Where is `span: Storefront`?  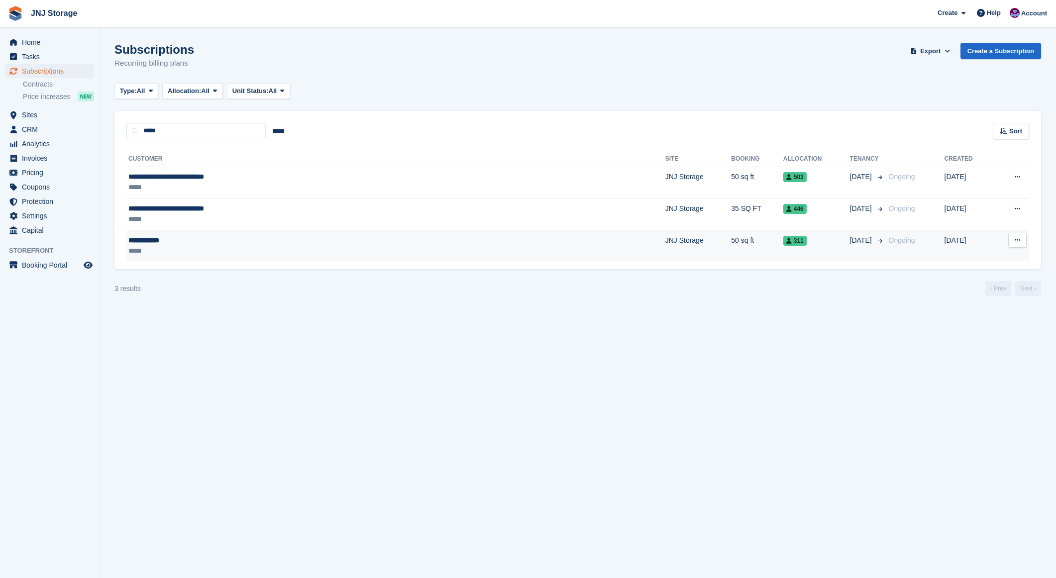 span: Storefront is located at coordinates (54, 251).